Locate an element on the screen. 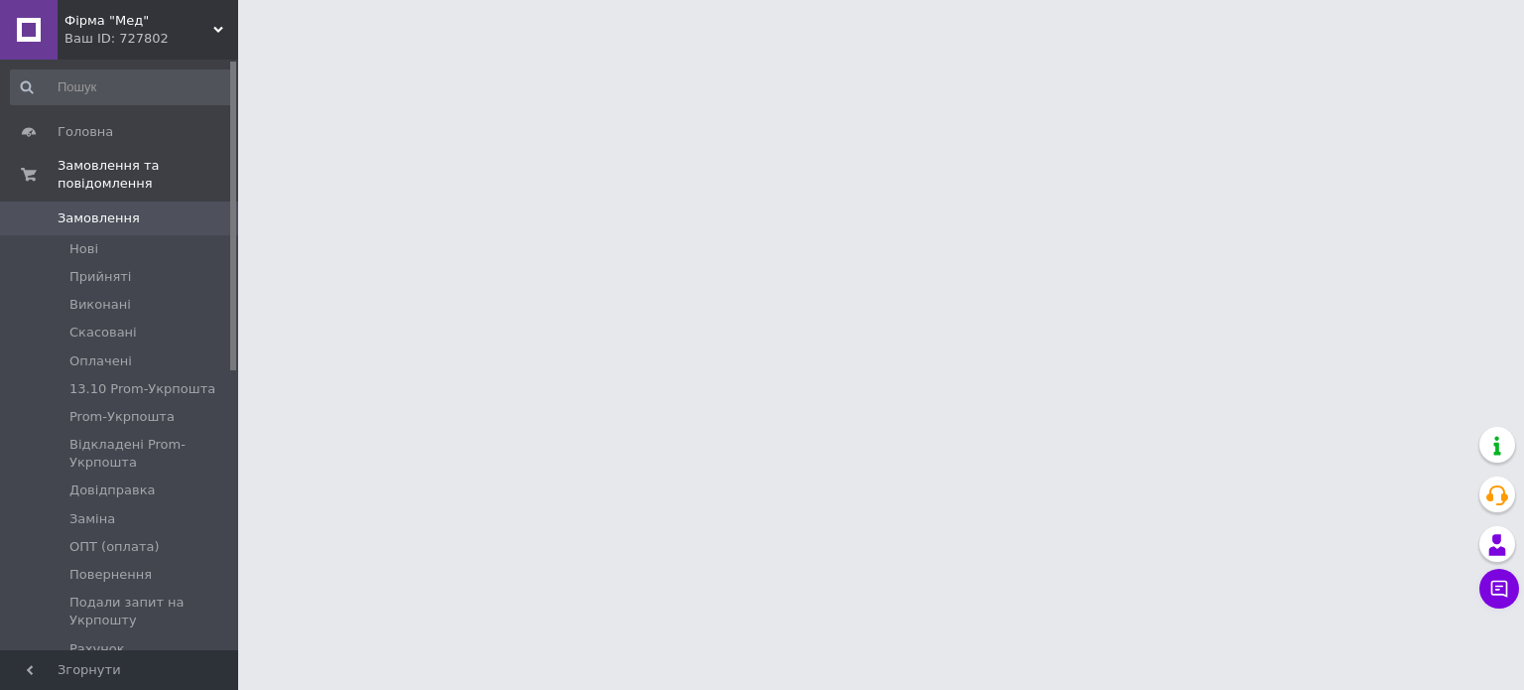 Image resolution: width=1524 pixels, height=690 pixels. div: Ваш ID: 727802 is located at coordinates (151, 39).